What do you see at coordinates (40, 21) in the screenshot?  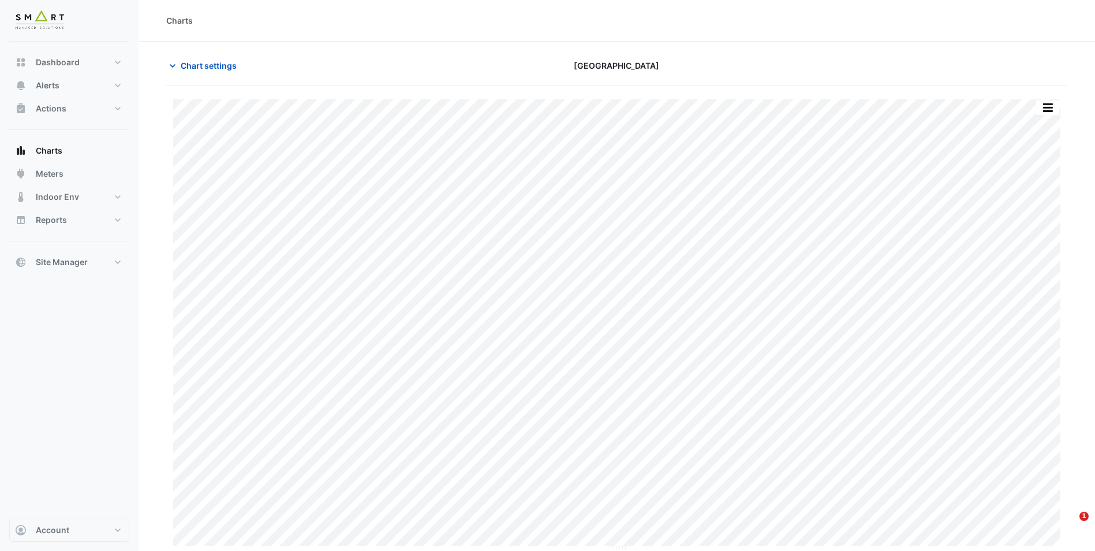 I see `img: Company Logo` at bounding box center [40, 21].